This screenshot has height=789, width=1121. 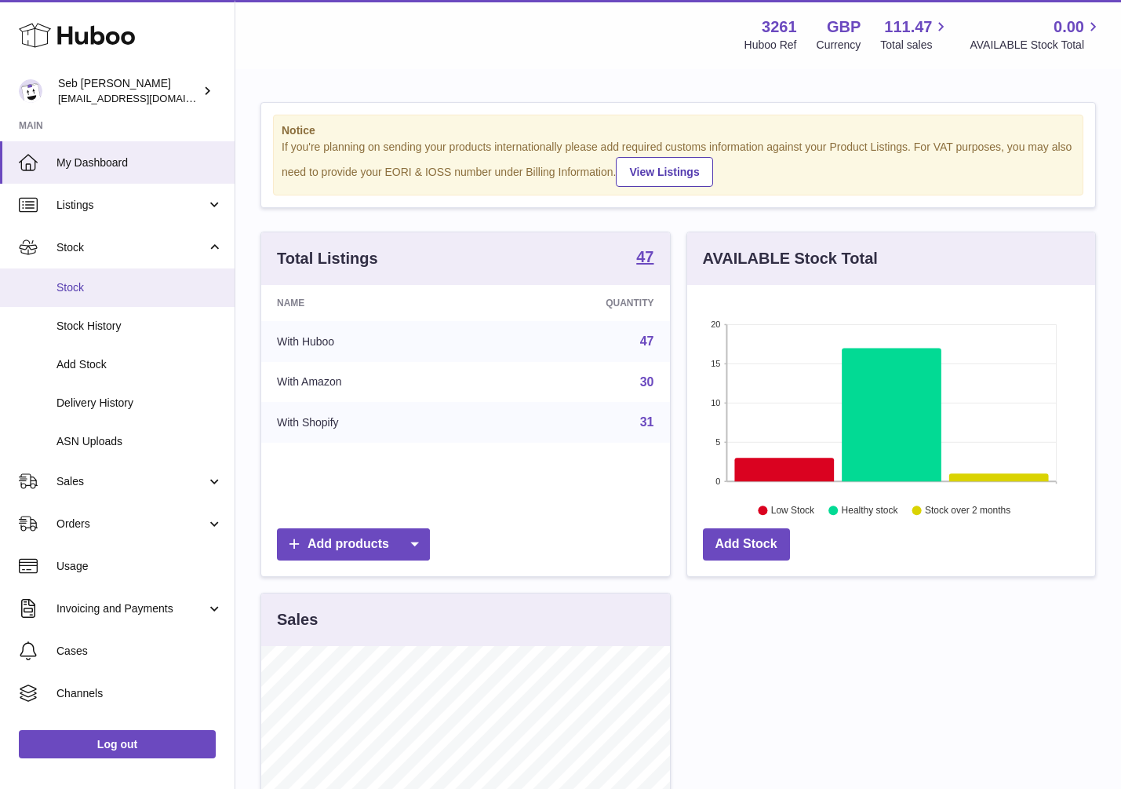 I want to click on span: Orders, so click(x=131, y=523).